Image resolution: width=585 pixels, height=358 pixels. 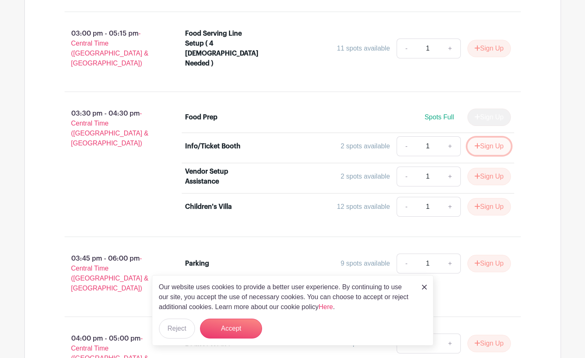 What do you see at coordinates (112, 128) in the screenshot?
I see `p: 03:30 pm - 04:30 pm` at bounding box center [112, 128].